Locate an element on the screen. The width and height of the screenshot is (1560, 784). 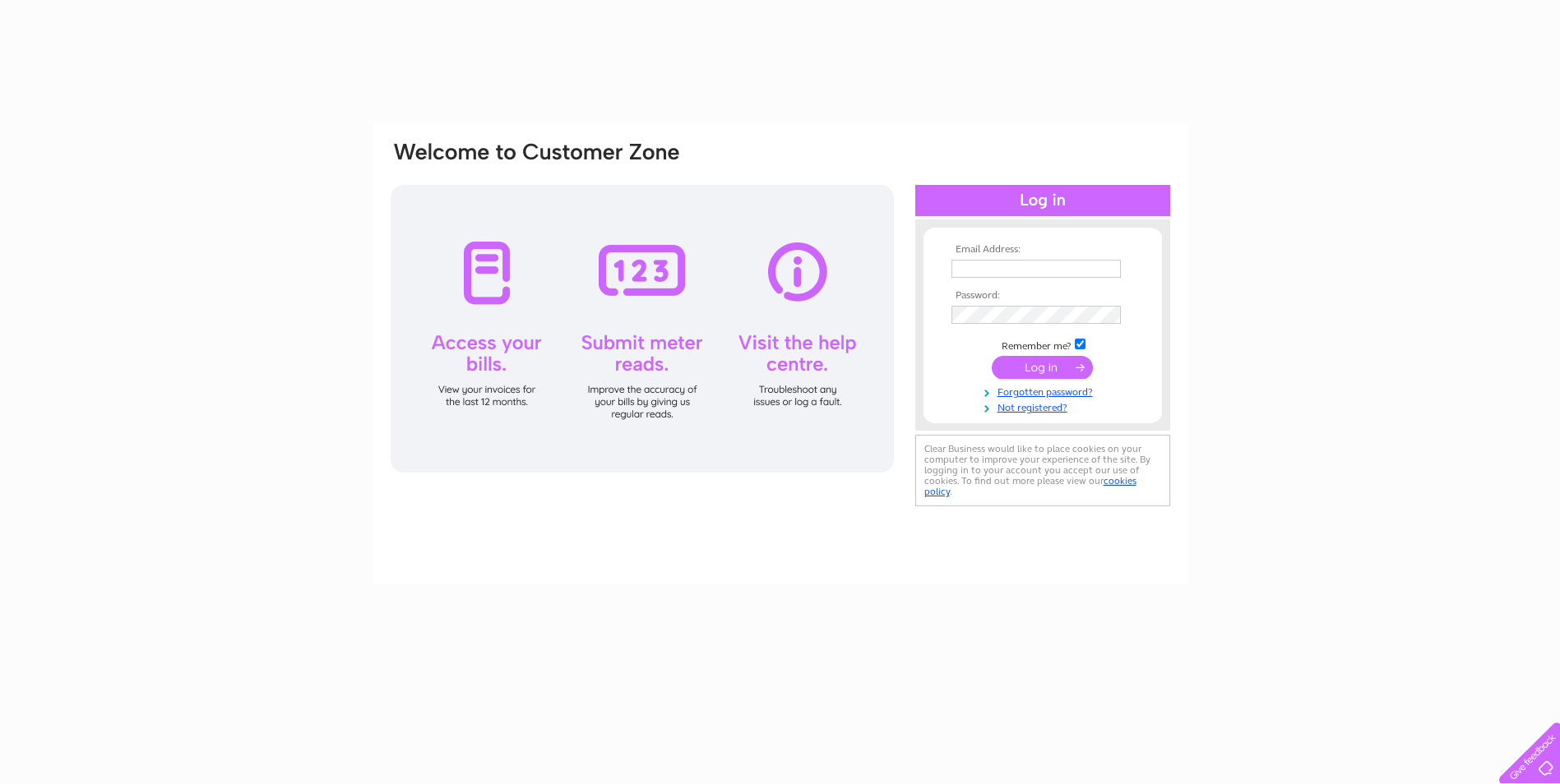
a: cookies policy is located at coordinates (1031, 486).